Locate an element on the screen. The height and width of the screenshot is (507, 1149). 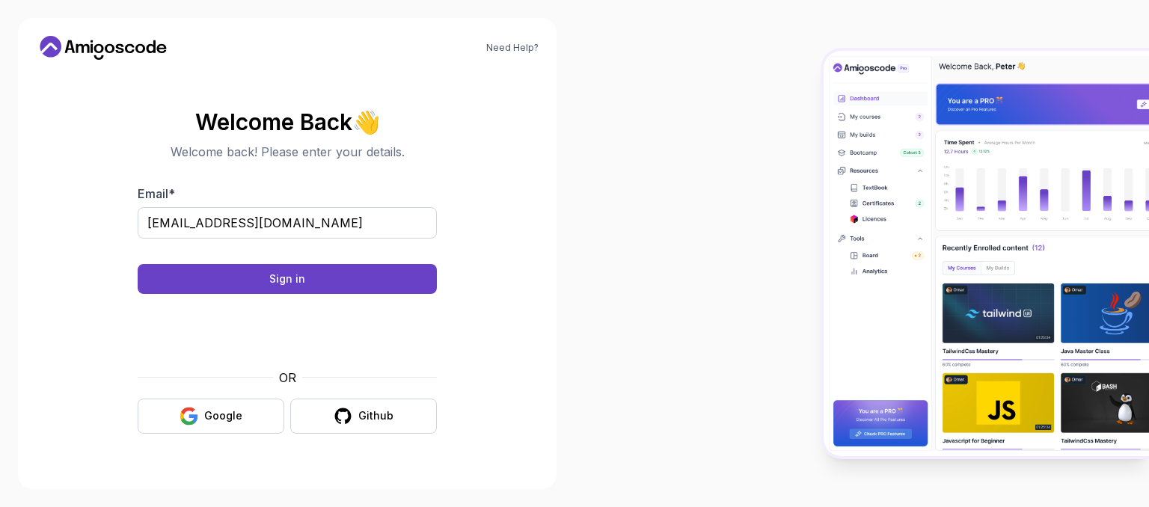
p: OR is located at coordinates (287, 378).